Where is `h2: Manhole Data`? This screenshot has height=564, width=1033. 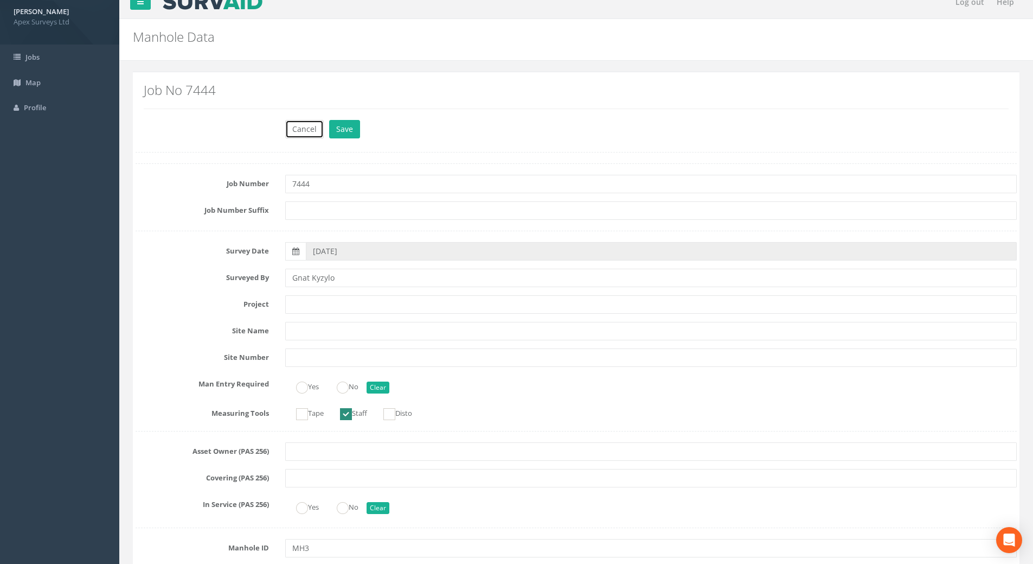
h2: Manhole Data is located at coordinates (501, 37).